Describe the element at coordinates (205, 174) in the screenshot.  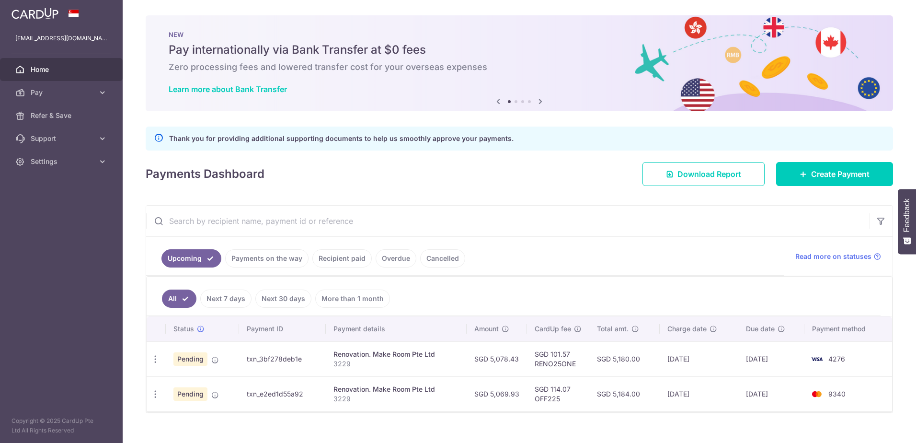
I see `h4: Payments Dashboard` at that location.